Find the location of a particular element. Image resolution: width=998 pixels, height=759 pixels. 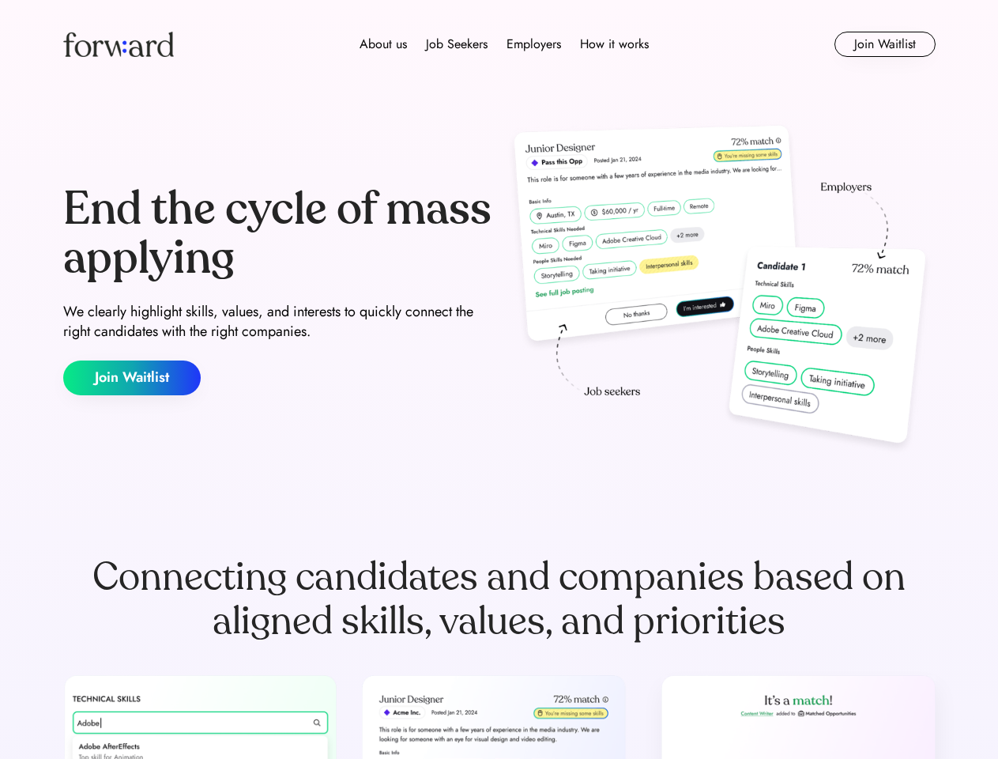

img: Forward logo is located at coordinates (119, 44).